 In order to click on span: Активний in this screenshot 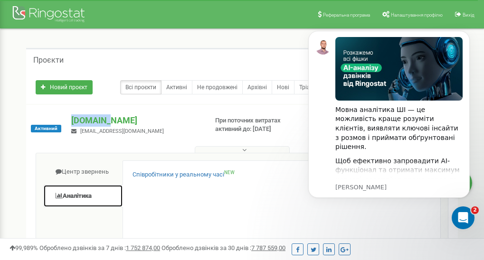, I will do `click(46, 129)`.